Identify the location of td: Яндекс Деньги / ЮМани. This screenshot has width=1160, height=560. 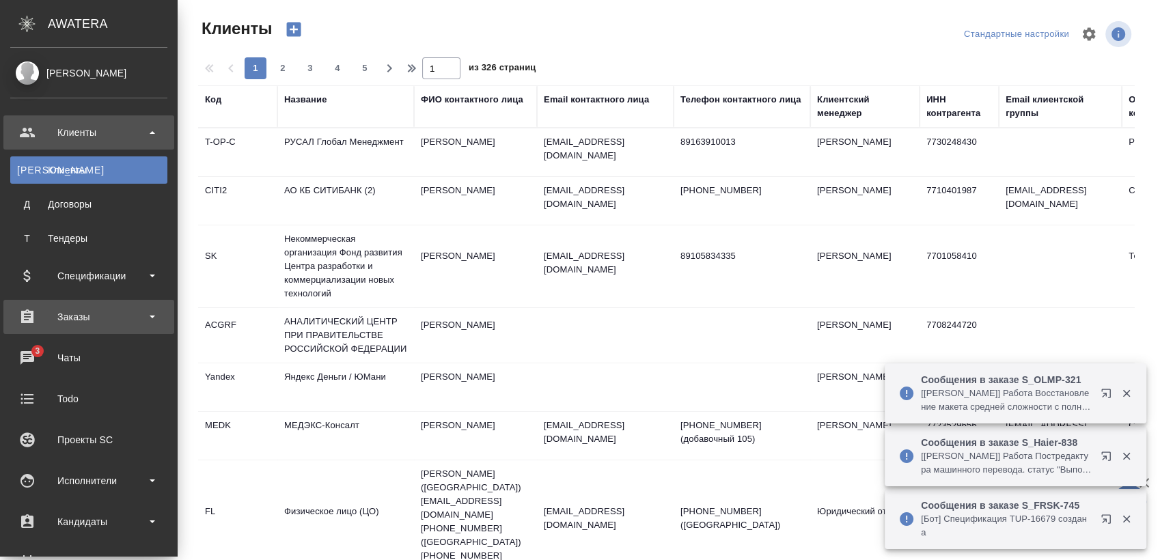
(346, 387).